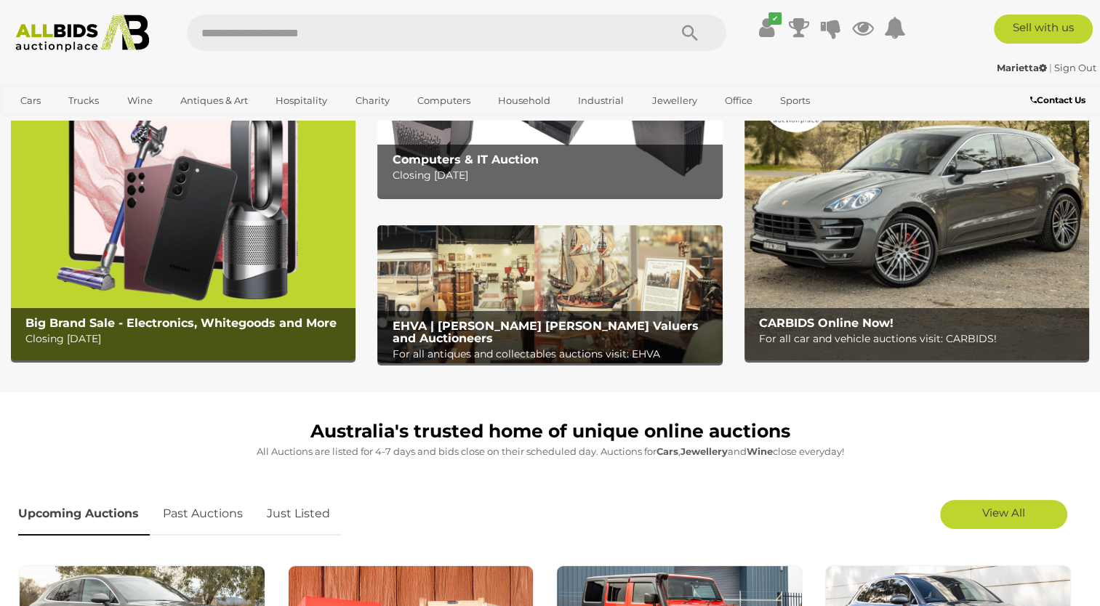 The image size is (1100, 606). I want to click on button: Search, so click(690, 33).